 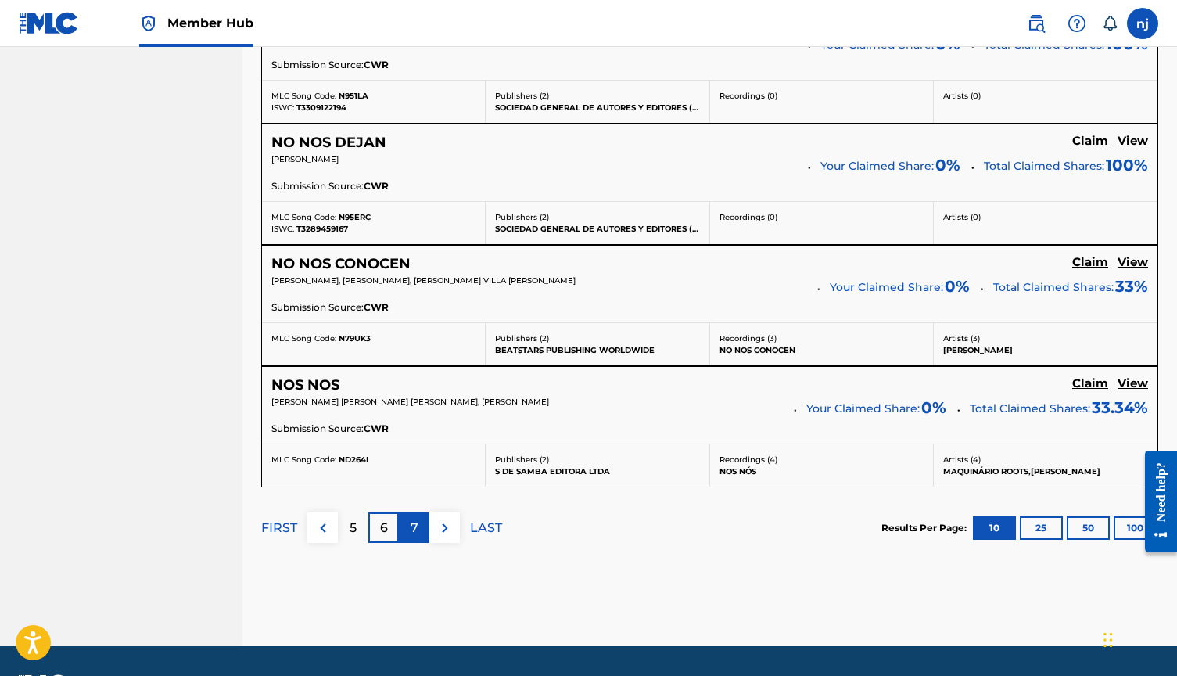 I want to click on span: T3289459167, so click(x=322, y=228).